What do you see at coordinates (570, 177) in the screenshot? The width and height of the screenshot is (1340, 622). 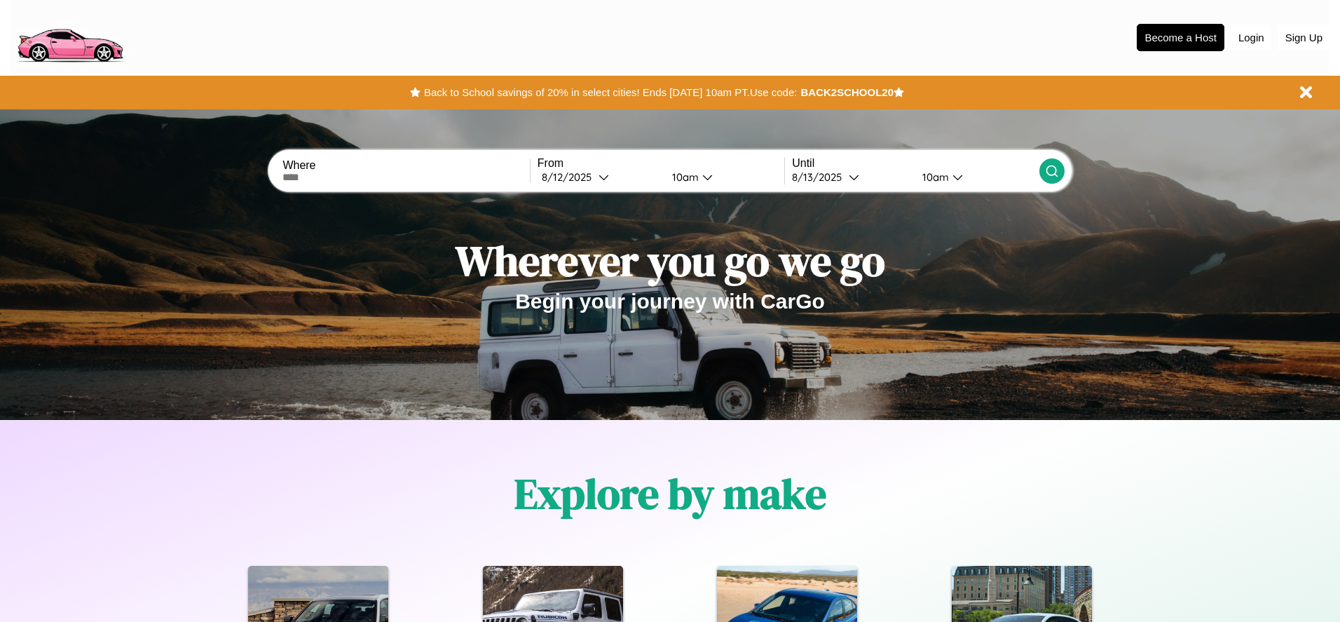 I see `div: 8 / 12 / 2025` at bounding box center [570, 177].